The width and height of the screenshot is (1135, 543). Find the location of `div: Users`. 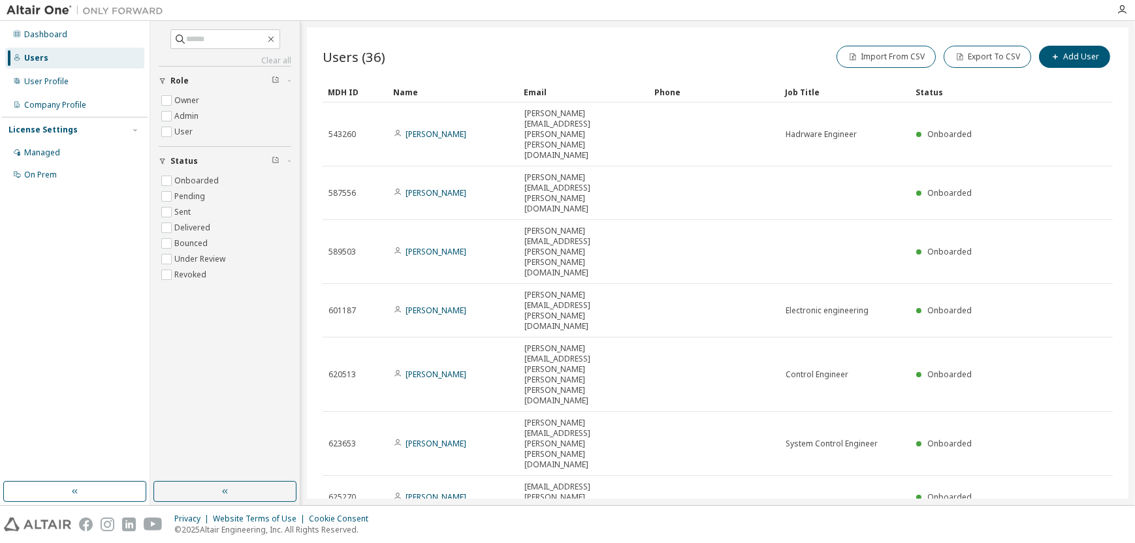

div: Users is located at coordinates (36, 58).